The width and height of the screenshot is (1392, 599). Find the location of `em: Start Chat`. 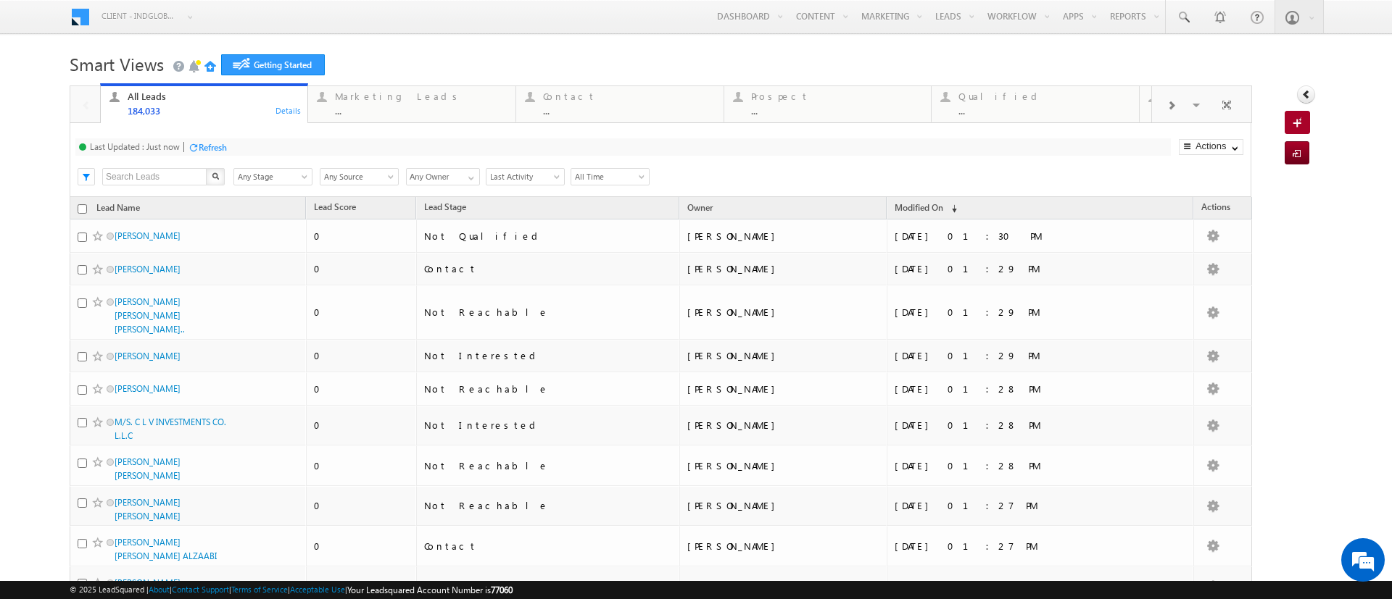

em: Start Chat is located at coordinates (230, 456).